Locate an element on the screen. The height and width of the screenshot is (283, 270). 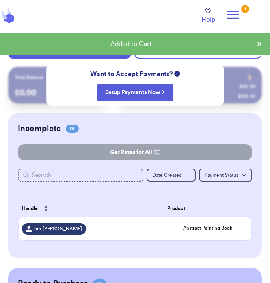
button: Payment Status is located at coordinates (226, 175).